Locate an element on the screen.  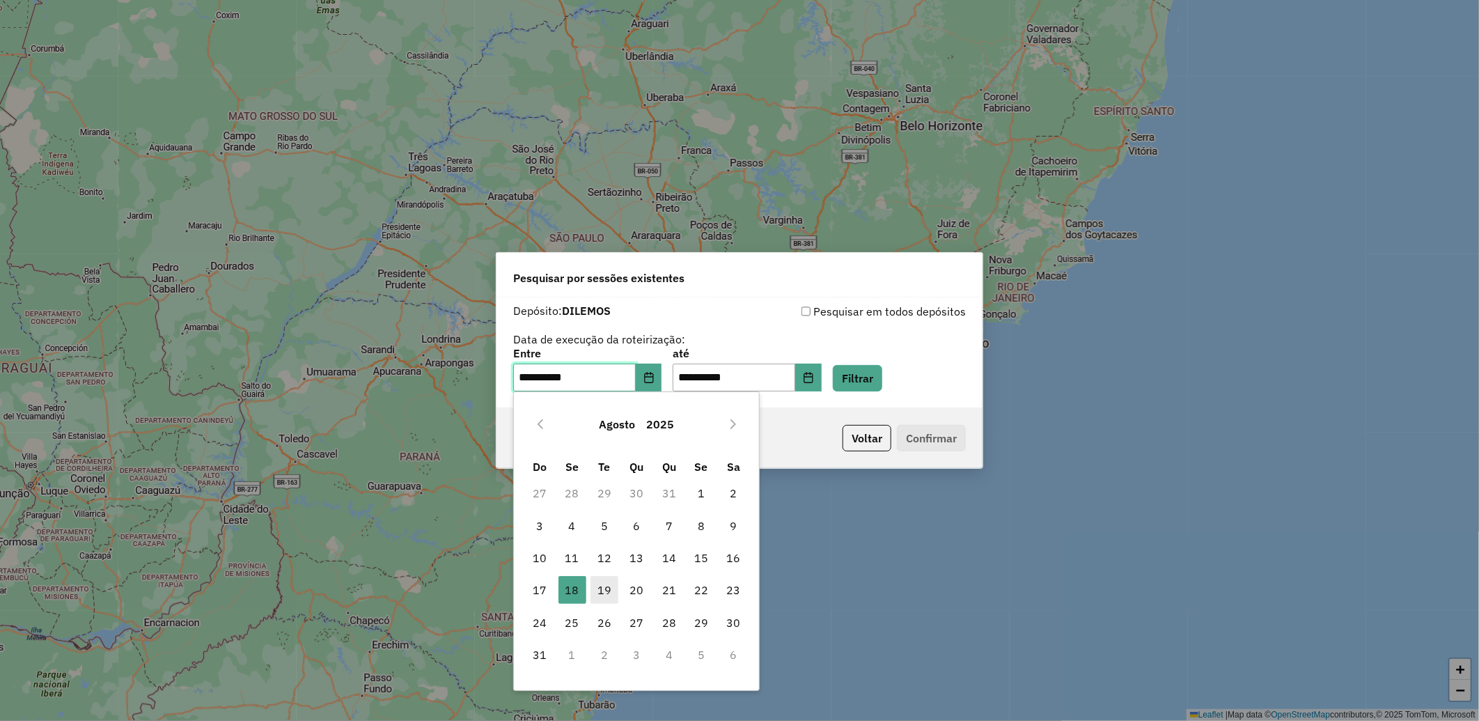
span: 3 is located at coordinates (540, 526).